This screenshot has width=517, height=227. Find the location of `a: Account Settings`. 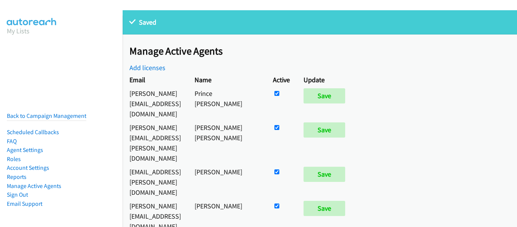

a: Account Settings is located at coordinates (28, 167).